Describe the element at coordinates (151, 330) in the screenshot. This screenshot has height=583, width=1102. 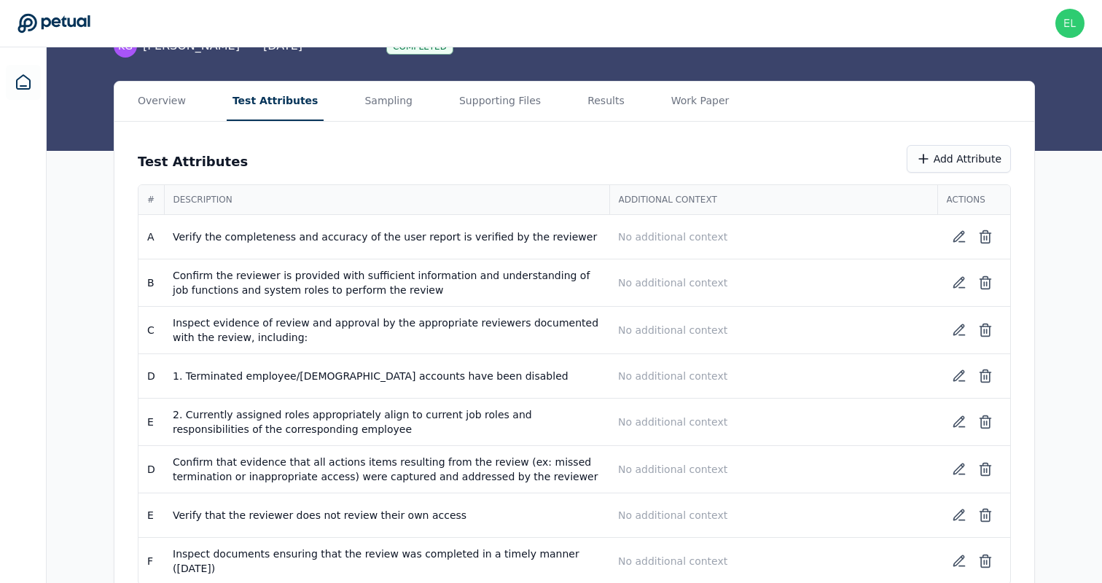
I see `td: C` at that location.